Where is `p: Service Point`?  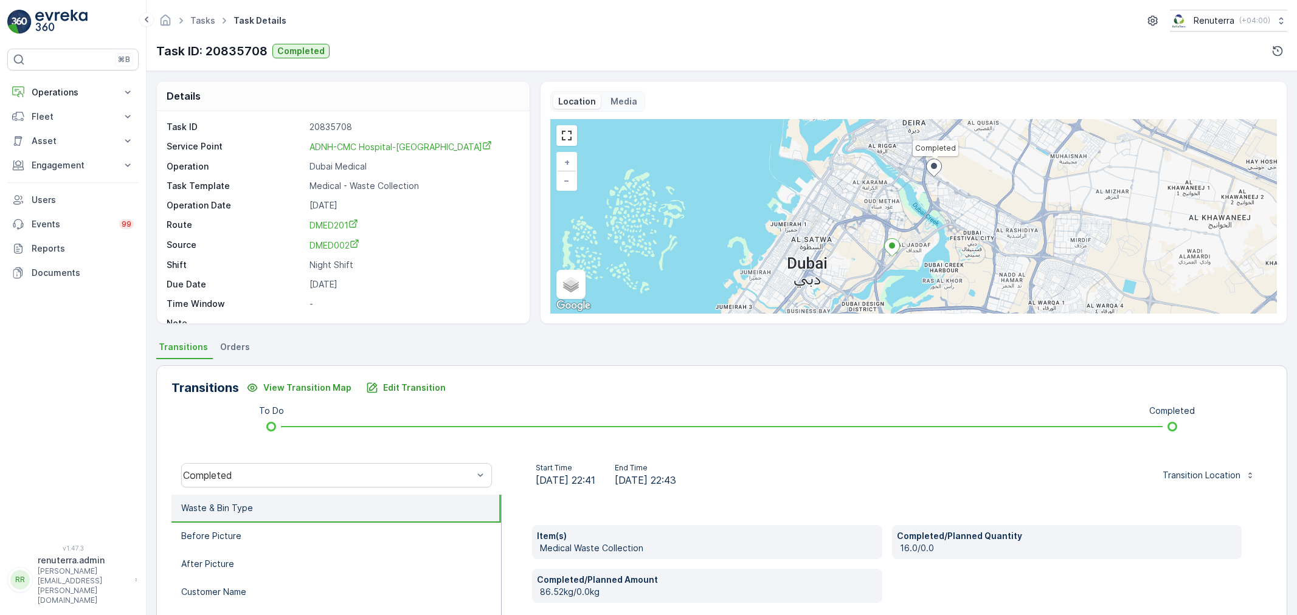 p: Service Point is located at coordinates (235, 147).